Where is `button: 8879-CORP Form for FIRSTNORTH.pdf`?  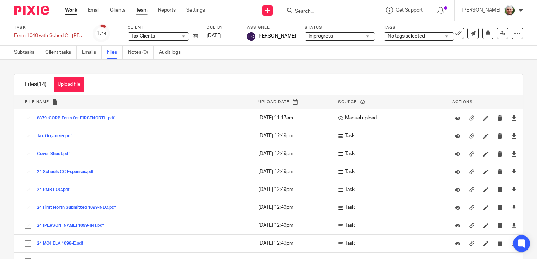
button: 8879-CORP Form for FIRSTNORTH.pdf is located at coordinates (78, 118).